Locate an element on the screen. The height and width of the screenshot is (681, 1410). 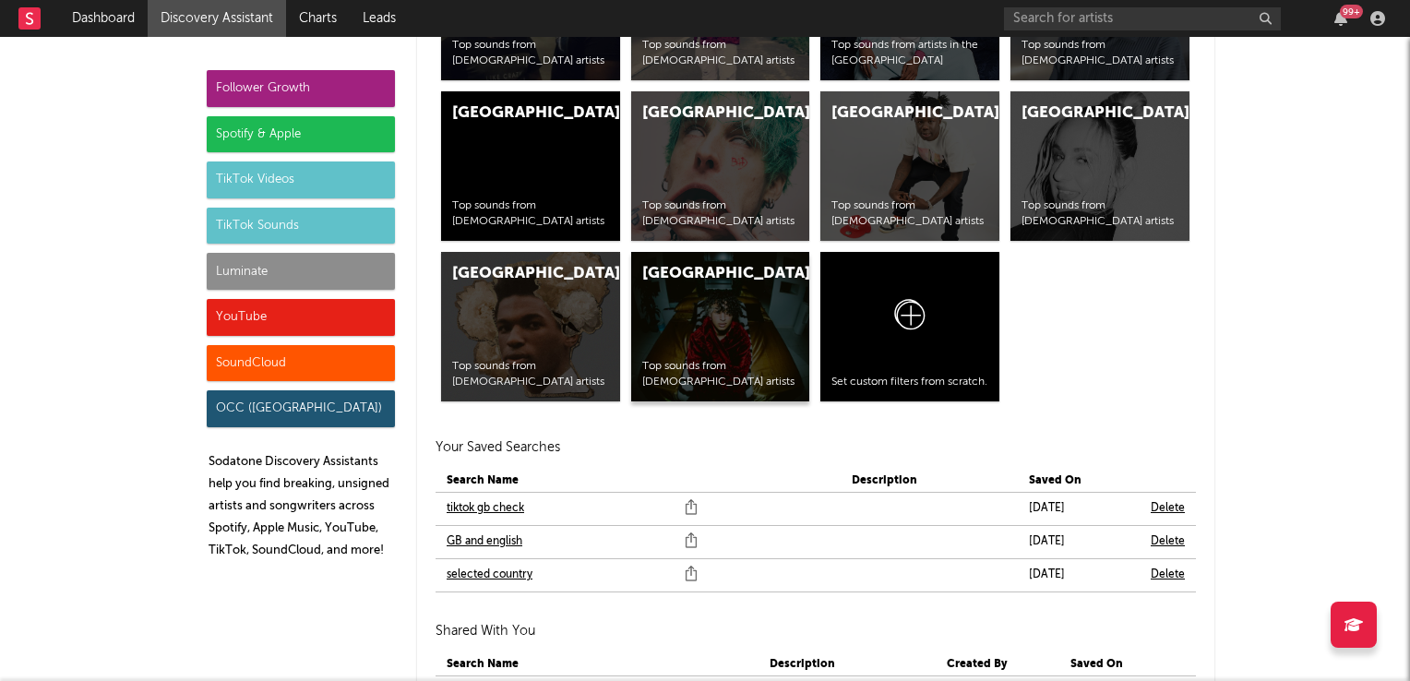
input: Search for artists is located at coordinates (1143, 18).